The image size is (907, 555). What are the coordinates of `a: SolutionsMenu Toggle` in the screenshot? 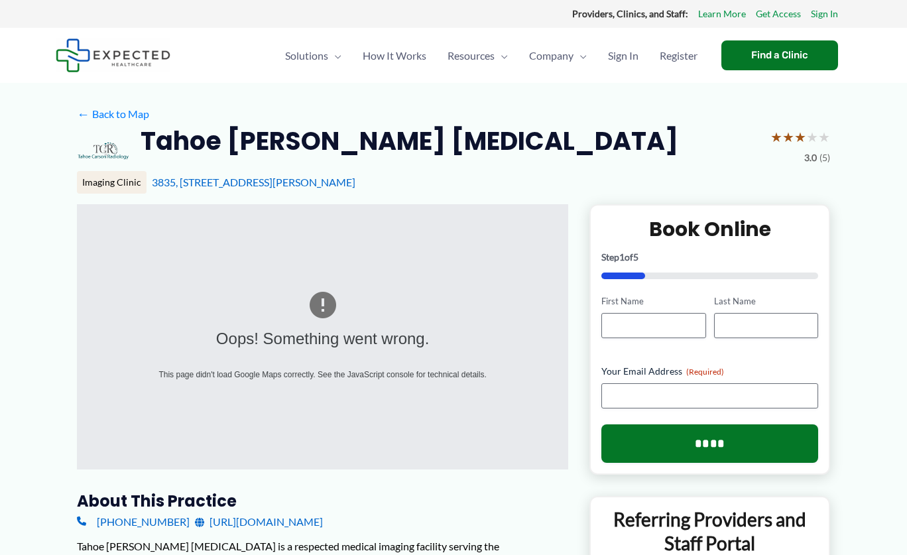 It's located at (313, 56).